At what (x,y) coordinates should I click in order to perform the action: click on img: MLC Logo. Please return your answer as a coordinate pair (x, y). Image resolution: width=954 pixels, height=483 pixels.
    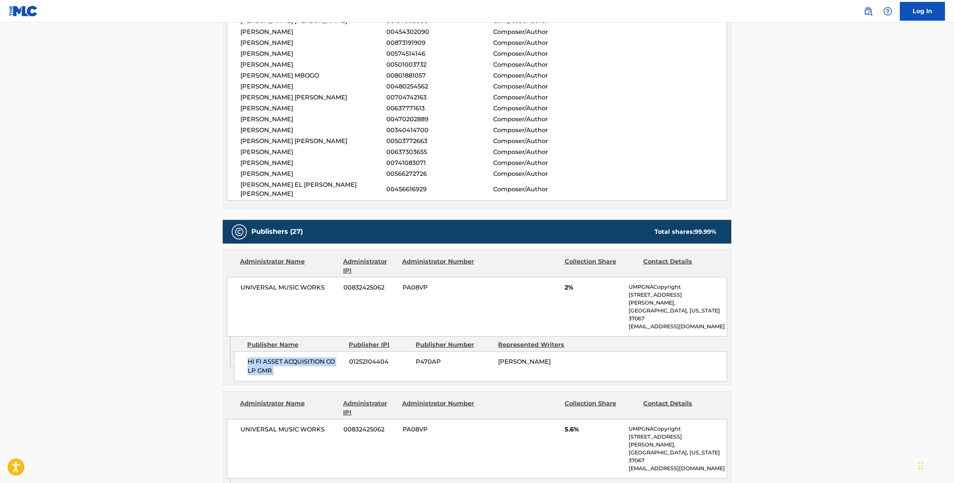
    Looking at the image, I should click on (23, 11).